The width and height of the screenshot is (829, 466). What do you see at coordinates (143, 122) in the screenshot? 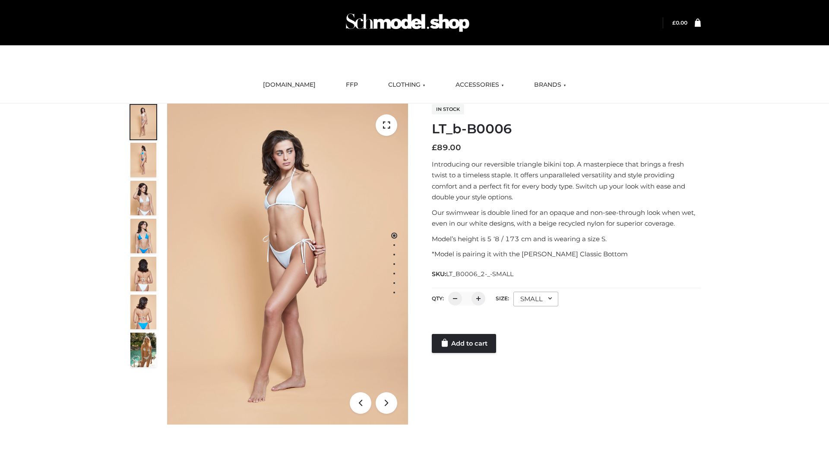
I see `img: ArielClassicBikiniTop_CloudNine_AzureSky_OW114ECO_1-scaled.jpg` at bounding box center [143, 122].